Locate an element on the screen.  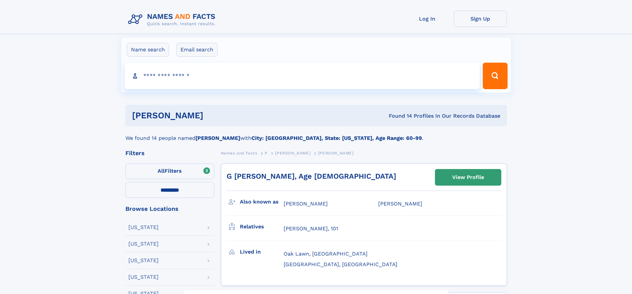
h3: Relatives is located at coordinates (262, 227).